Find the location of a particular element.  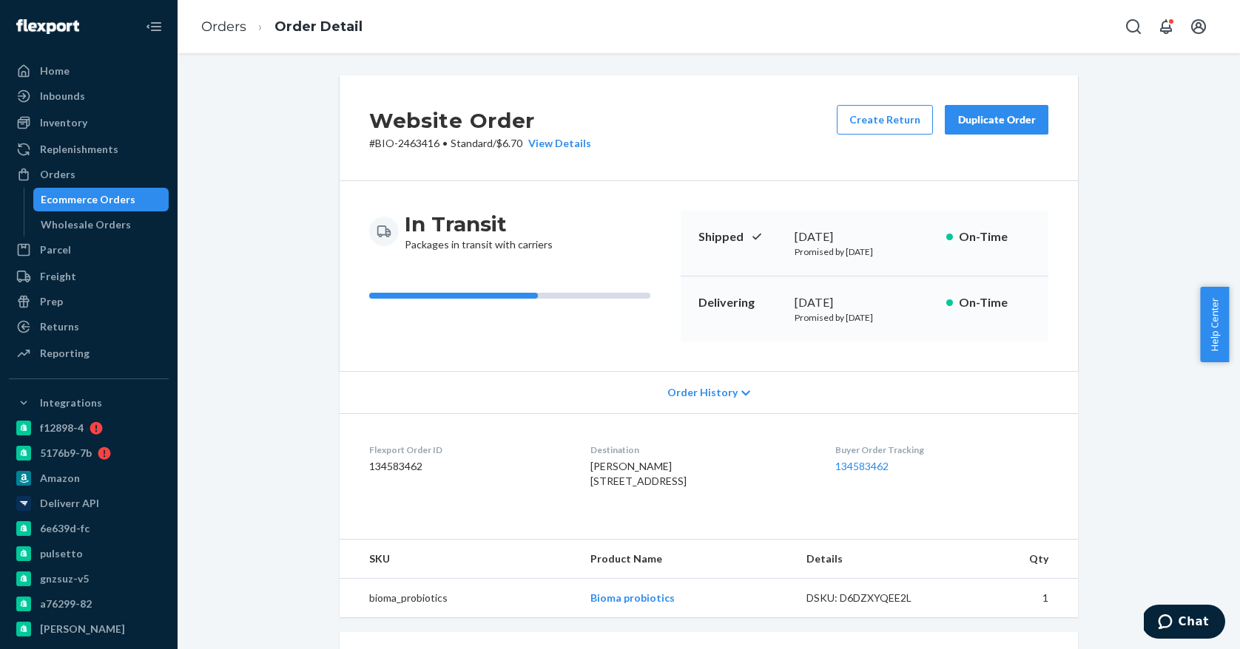

th: Qty is located at coordinates (1017, 559).